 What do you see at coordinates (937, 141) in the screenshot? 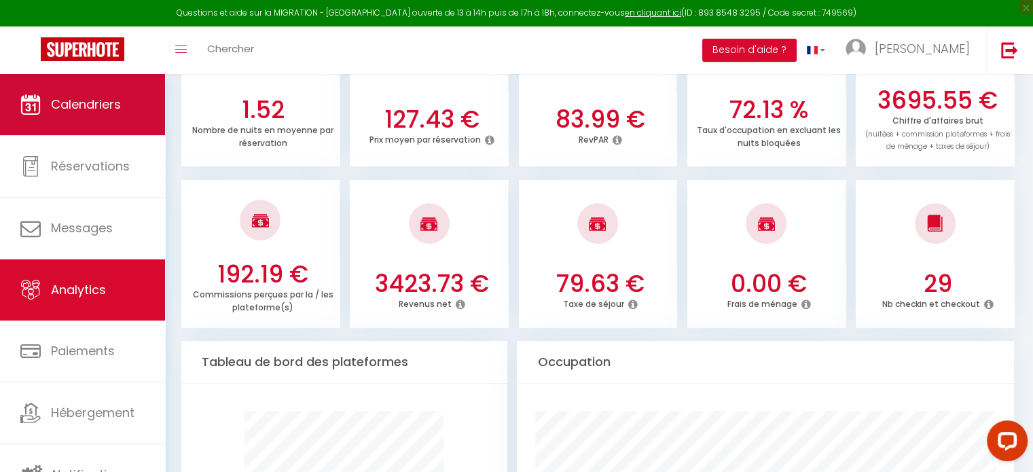
I see `span: (nuitées + commission plateformes + frais de ménage + taxes de séjour)` at bounding box center [937, 141].